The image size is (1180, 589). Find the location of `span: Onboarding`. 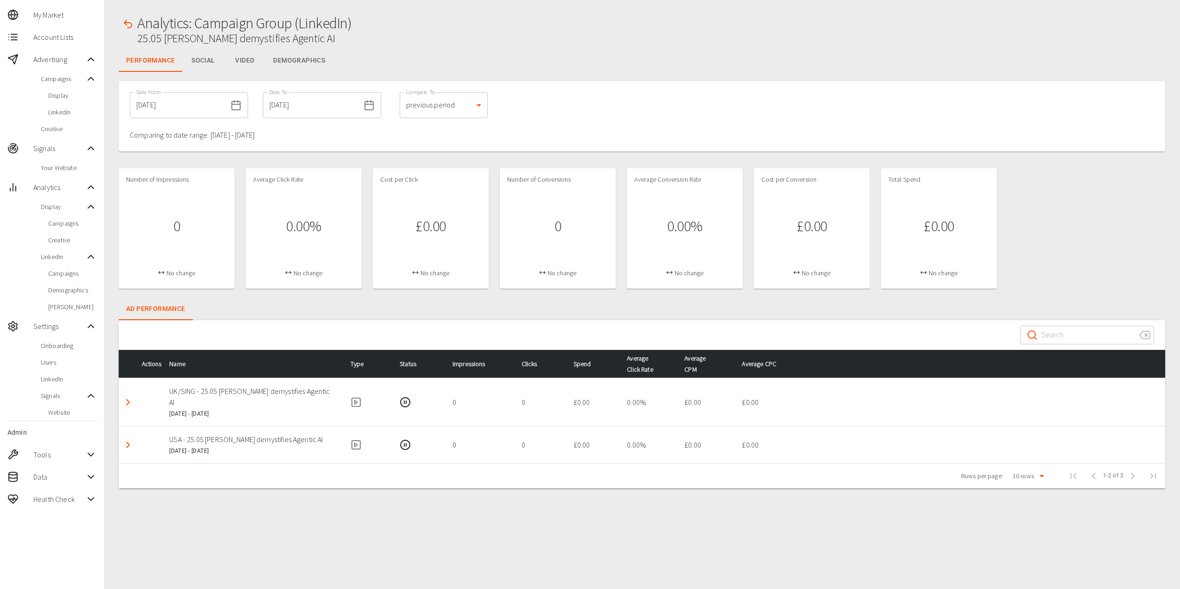

span: Onboarding is located at coordinates (69, 346).